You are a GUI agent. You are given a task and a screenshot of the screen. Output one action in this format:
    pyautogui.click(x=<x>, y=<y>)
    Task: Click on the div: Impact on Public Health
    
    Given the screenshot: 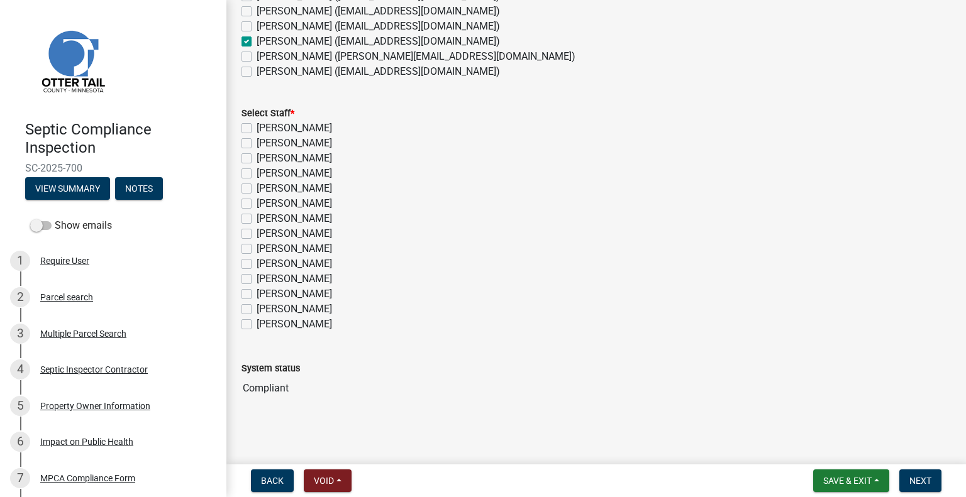 What is the action you would take?
    pyautogui.click(x=87, y=442)
    